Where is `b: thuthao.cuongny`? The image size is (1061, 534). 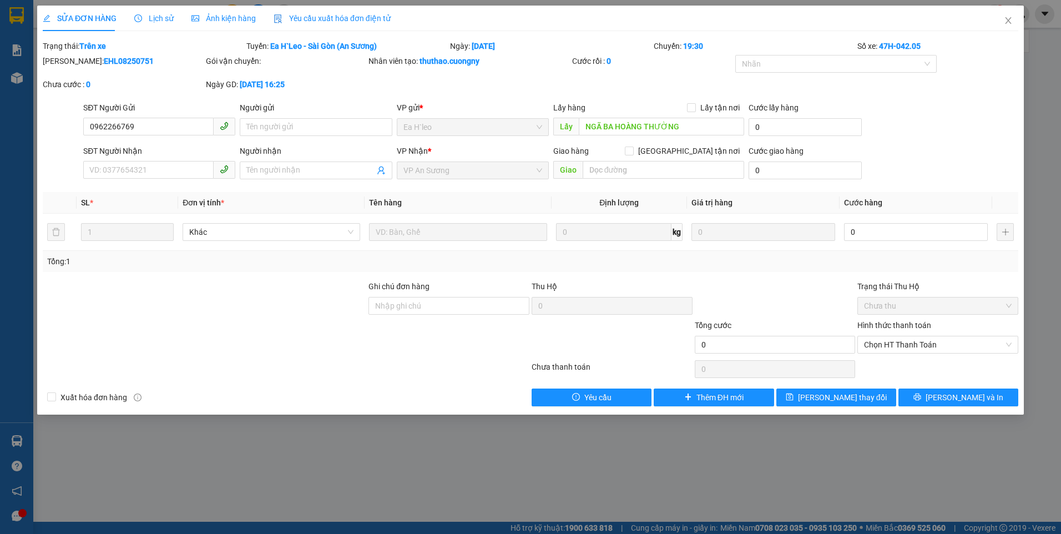
b: thuthao.cuongny is located at coordinates (449, 61).